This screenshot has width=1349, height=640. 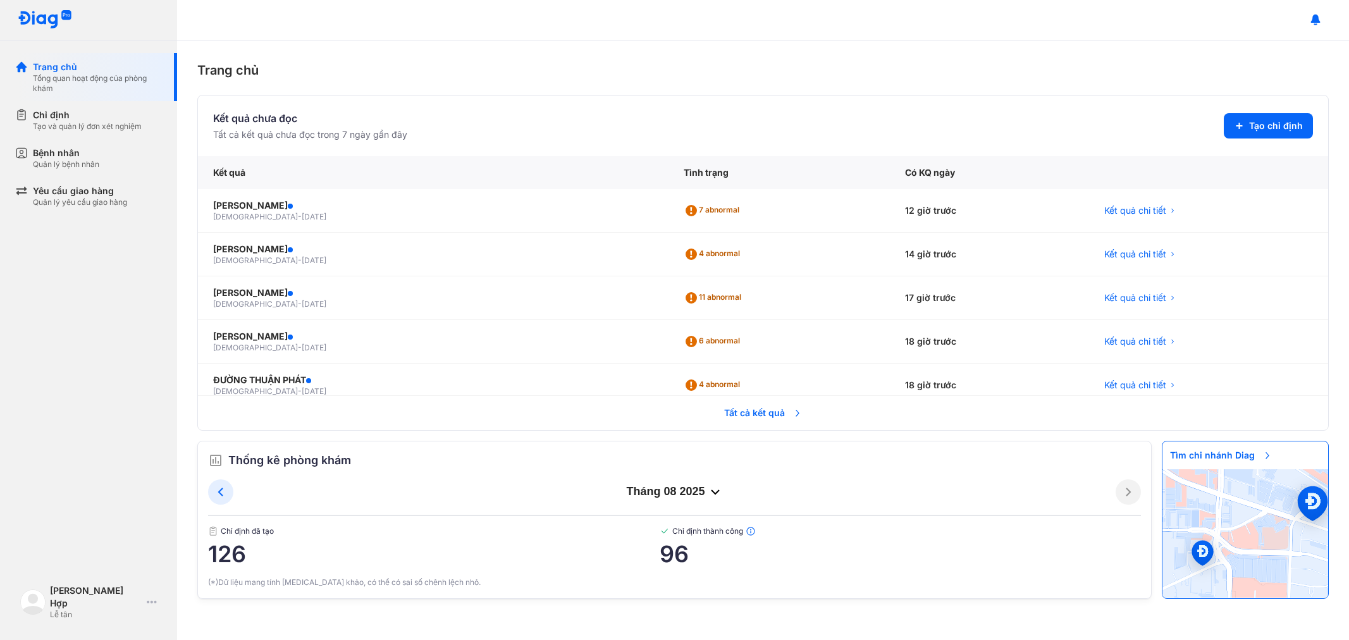 What do you see at coordinates (310, 118) in the screenshot?
I see `div: Kết quả chưa đọc` at bounding box center [310, 118].